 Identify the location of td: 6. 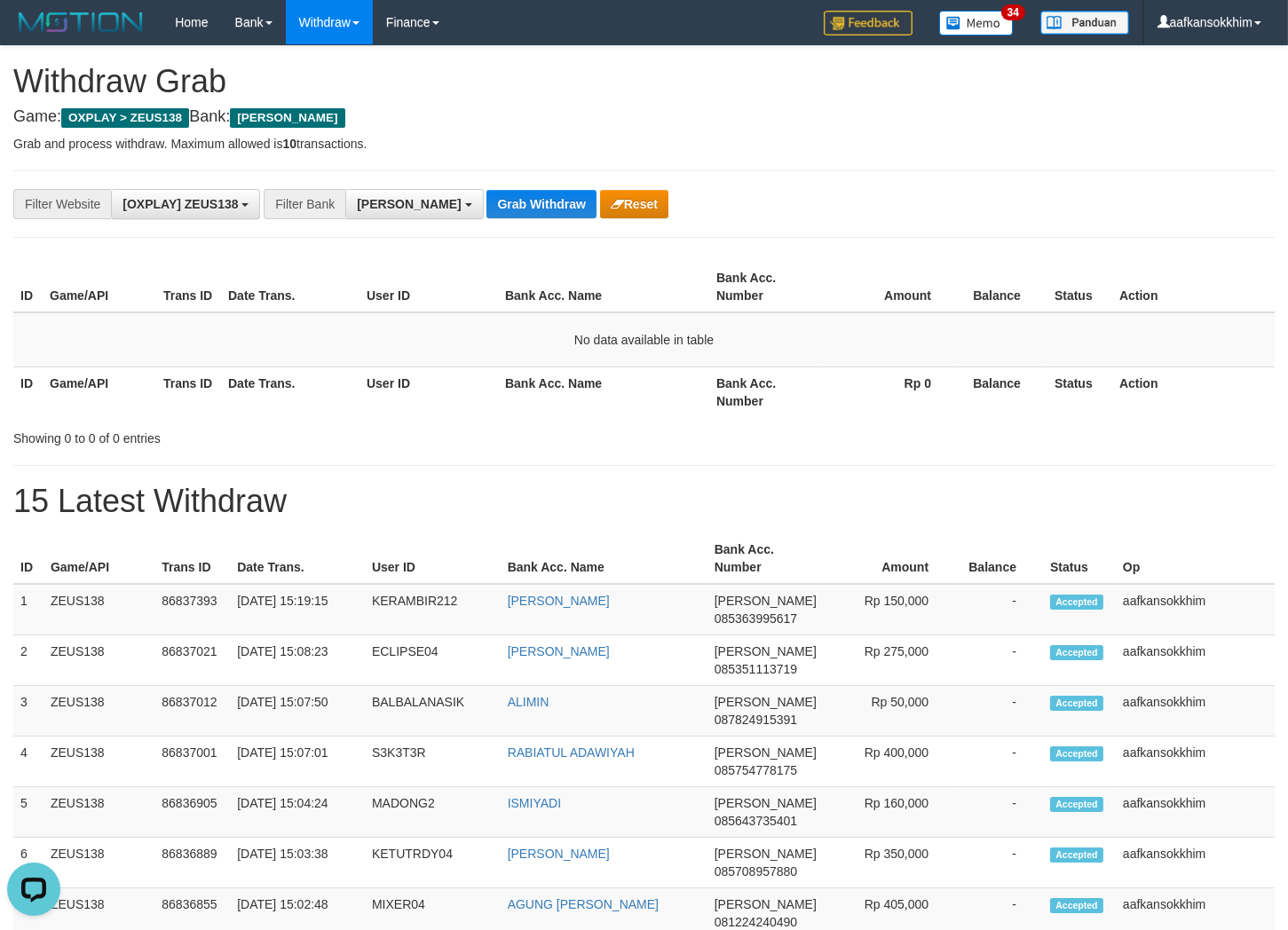
(28, 862).